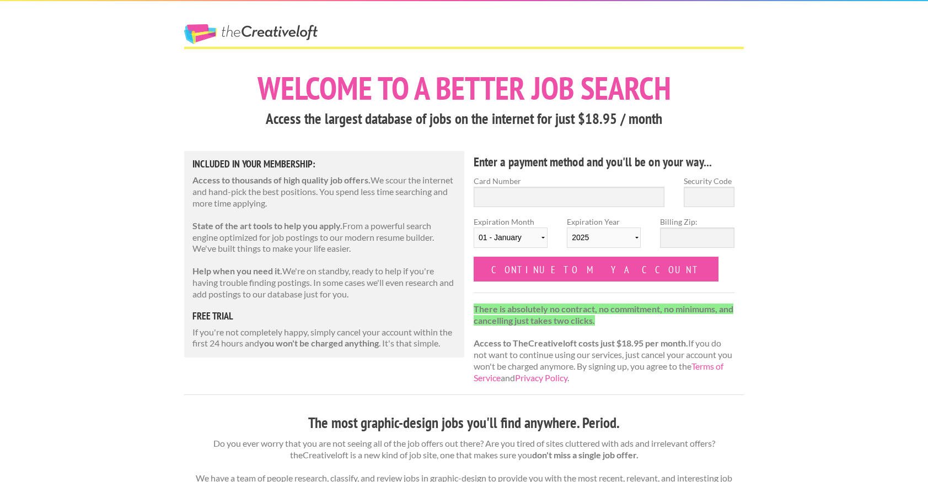  What do you see at coordinates (598, 372) in the screenshot?
I see `a: Terms of Service` at bounding box center [598, 372].